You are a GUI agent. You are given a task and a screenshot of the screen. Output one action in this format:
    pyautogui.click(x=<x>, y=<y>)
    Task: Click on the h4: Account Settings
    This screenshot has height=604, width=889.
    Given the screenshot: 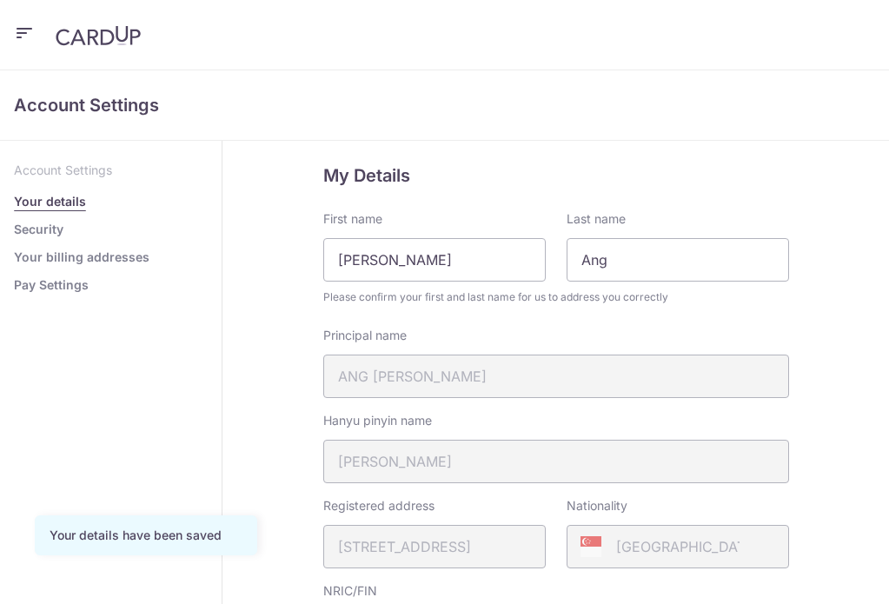 What is the action you would take?
    pyautogui.click(x=444, y=105)
    